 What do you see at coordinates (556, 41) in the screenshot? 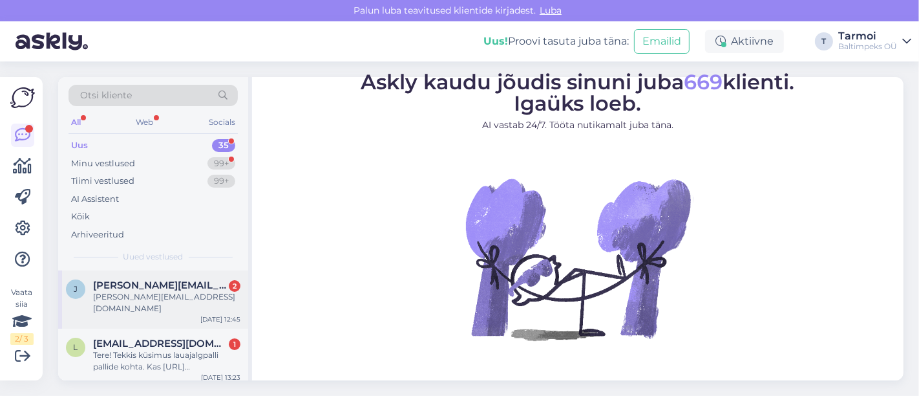
I see `div: Proovi tasuta juba täna:` at bounding box center [556, 41].